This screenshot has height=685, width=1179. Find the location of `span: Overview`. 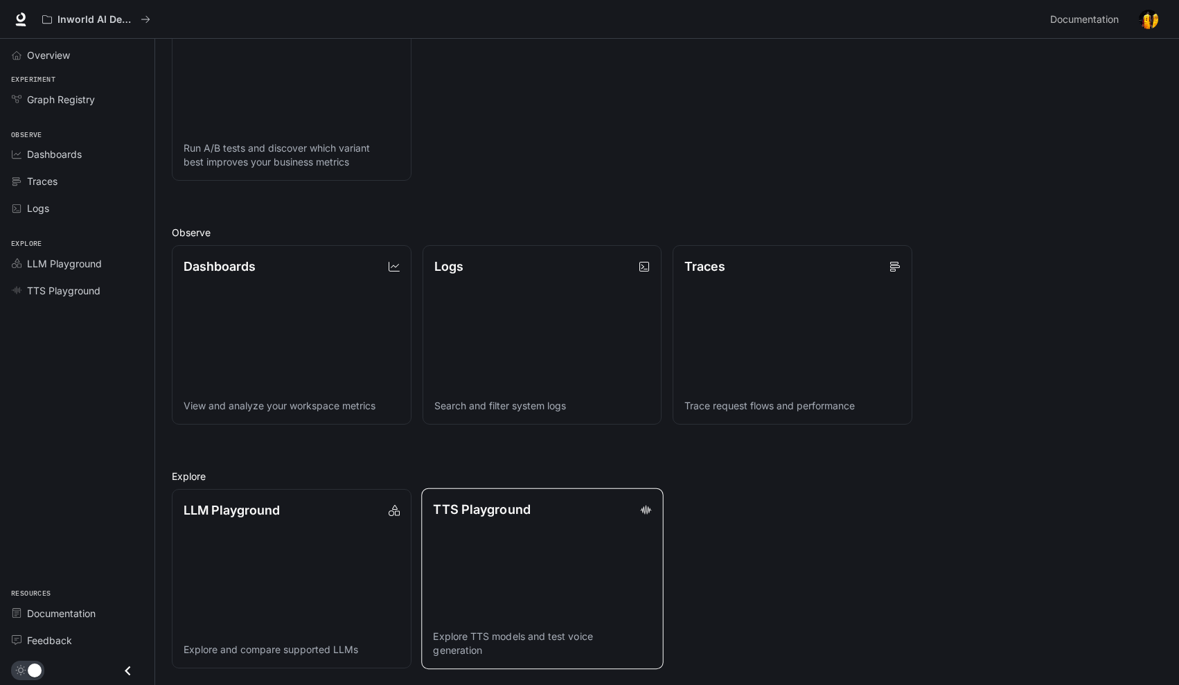

span: Overview is located at coordinates (48, 55).